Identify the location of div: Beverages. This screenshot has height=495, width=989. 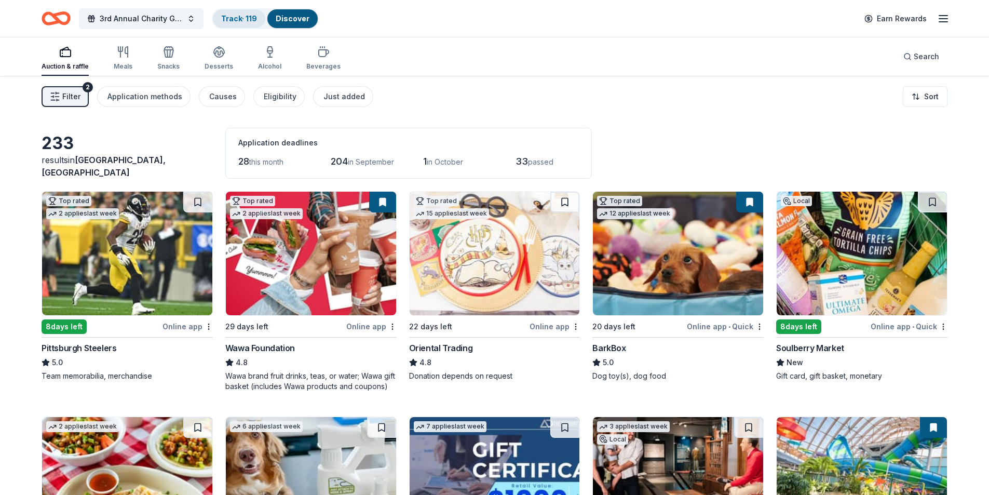
(323, 66).